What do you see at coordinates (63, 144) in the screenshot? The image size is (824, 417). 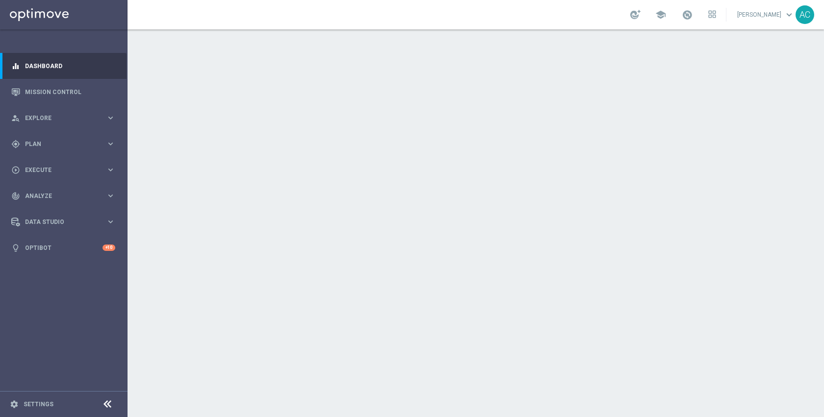 I see `div: gps_fixed Plan keyboard_arrow_right` at bounding box center [63, 144].